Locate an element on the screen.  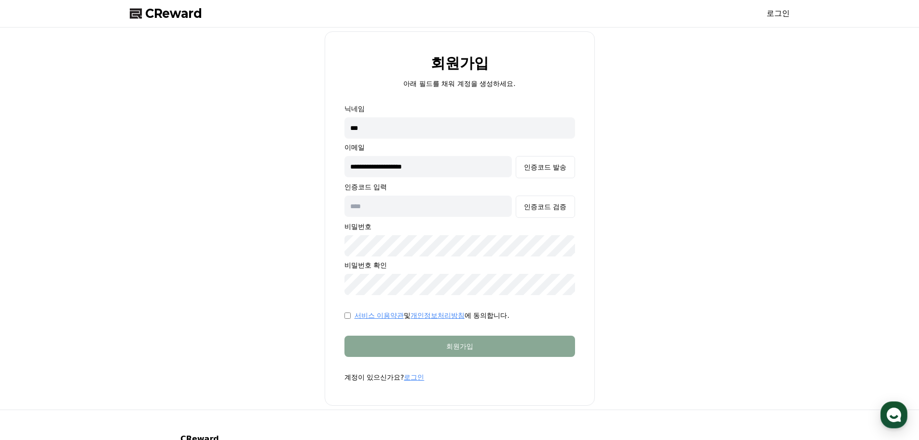
span: CReward is located at coordinates (174, 14).